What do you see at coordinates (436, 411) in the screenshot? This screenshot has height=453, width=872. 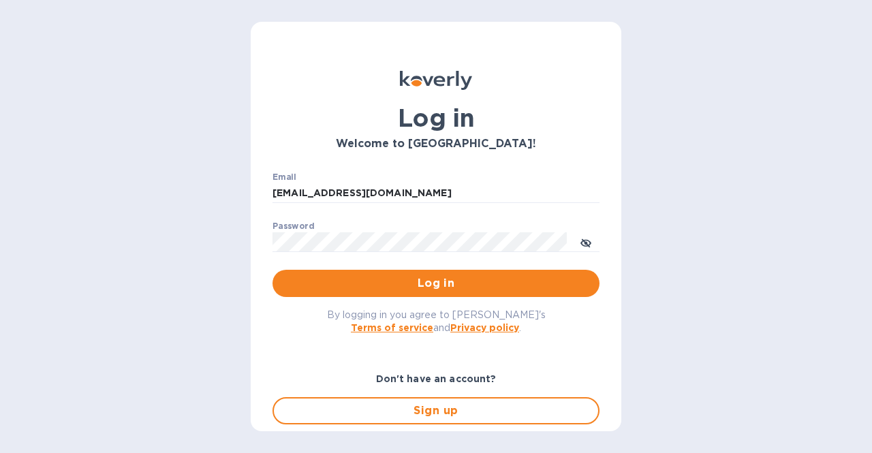 I see `button: Sign up` at bounding box center [436, 411].